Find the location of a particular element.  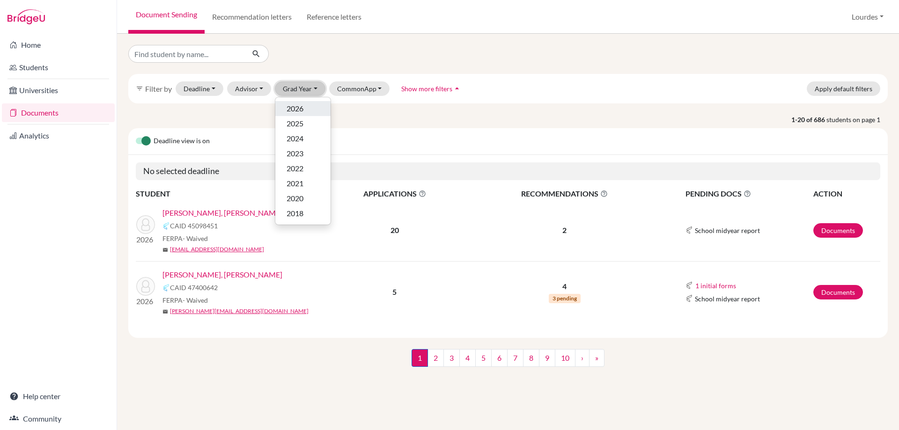

a: 4 is located at coordinates (467, 358).